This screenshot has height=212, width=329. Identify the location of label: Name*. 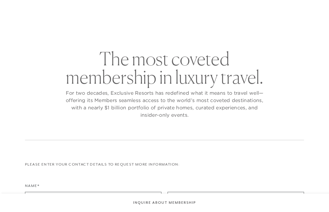
(32, 187).